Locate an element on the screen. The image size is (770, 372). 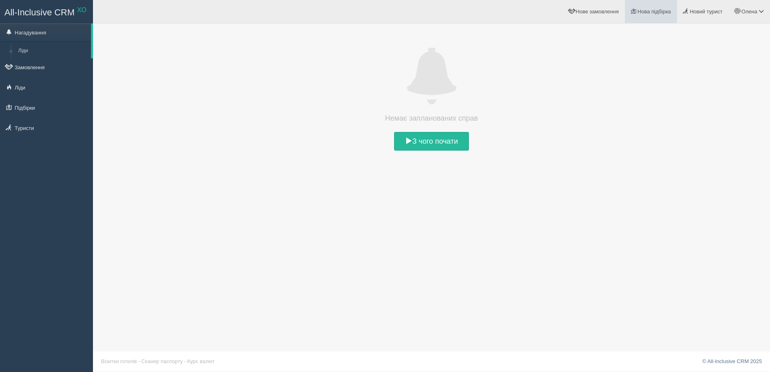
span: Нова підбірка is located at coordinates (654, 11).